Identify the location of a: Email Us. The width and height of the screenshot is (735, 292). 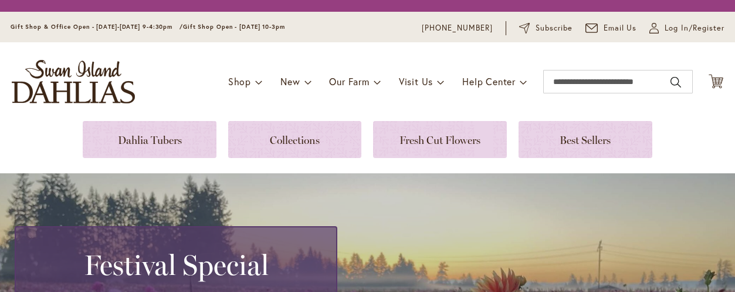
(612, 28).